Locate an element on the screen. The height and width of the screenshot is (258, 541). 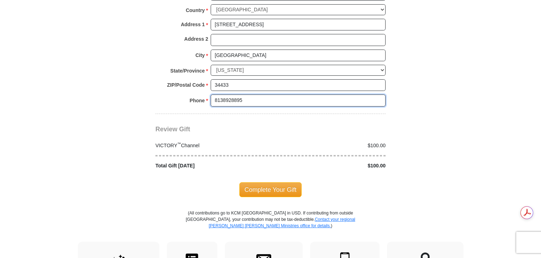
sup: ™ is located at coordinates (179, 144).